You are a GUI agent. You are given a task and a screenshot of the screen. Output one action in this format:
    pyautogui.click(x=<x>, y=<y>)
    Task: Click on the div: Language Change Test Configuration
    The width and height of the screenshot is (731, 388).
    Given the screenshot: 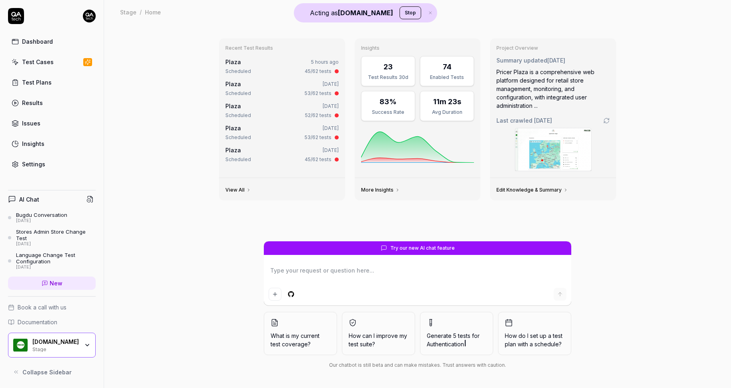 What is the action you would take?
    pyautogui.click(x=56, y=258)
    